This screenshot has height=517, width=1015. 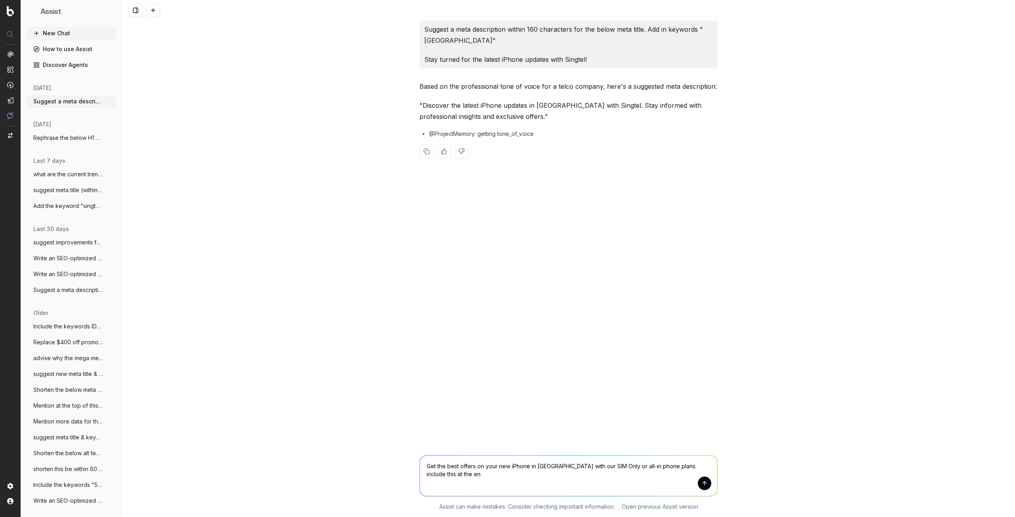 What do you see at coordinates (68, 406) in the screenshot?
I see `span: Mention at the top of this article that` at bounding box center [68, 406].